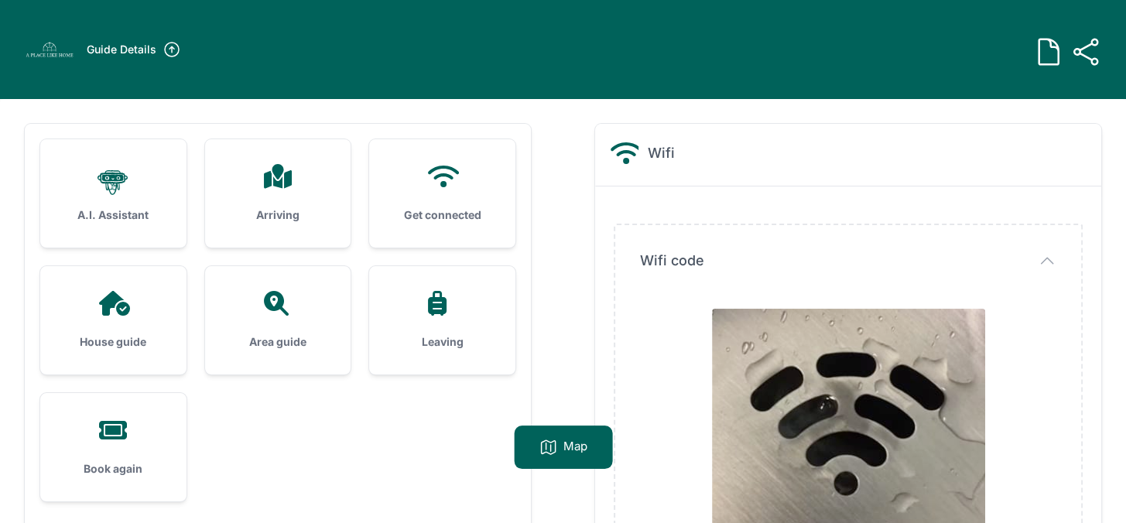 The height and width of the screenshot is (523, 1126). I want to click on a: Guide Details, so click(134, 50).